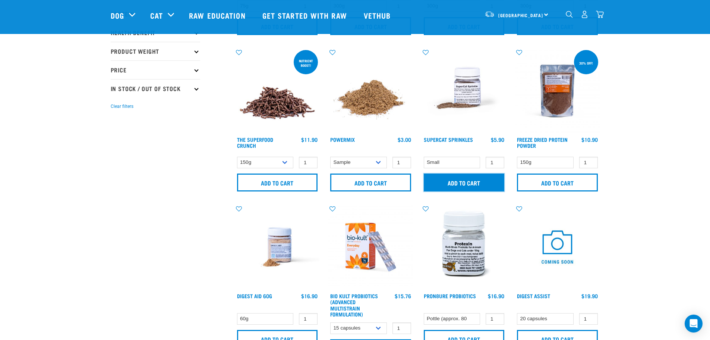 The width and height of the screenshot is (710, 340). What do you see at coordinates (489, 14) in the screenshot?
I see `img: van-moving.png` at bounding box center [489, 14].